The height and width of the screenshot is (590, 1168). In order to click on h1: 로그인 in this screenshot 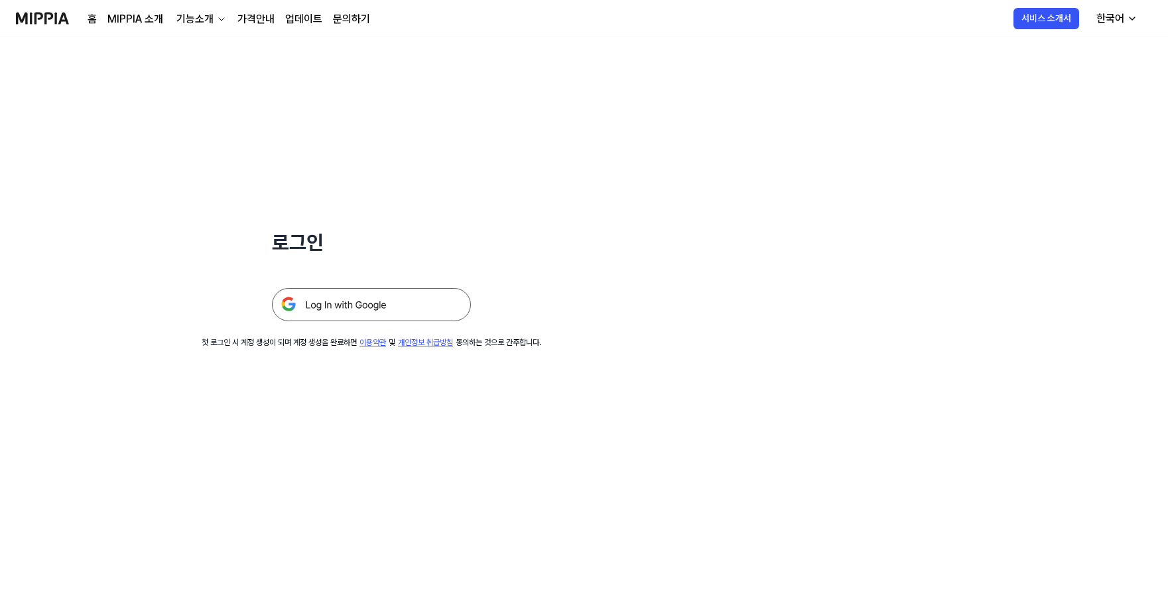, I will do `click(372, 242)`.